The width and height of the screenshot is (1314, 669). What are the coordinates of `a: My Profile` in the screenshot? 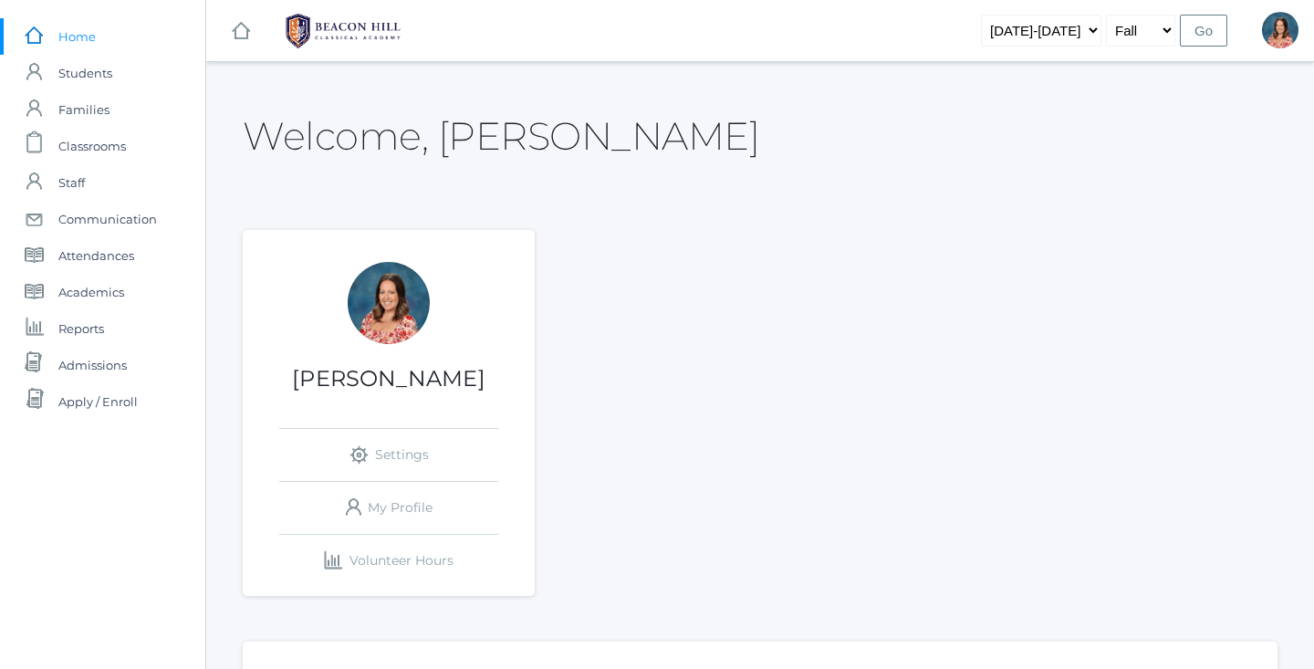 It's located at (389, 507).